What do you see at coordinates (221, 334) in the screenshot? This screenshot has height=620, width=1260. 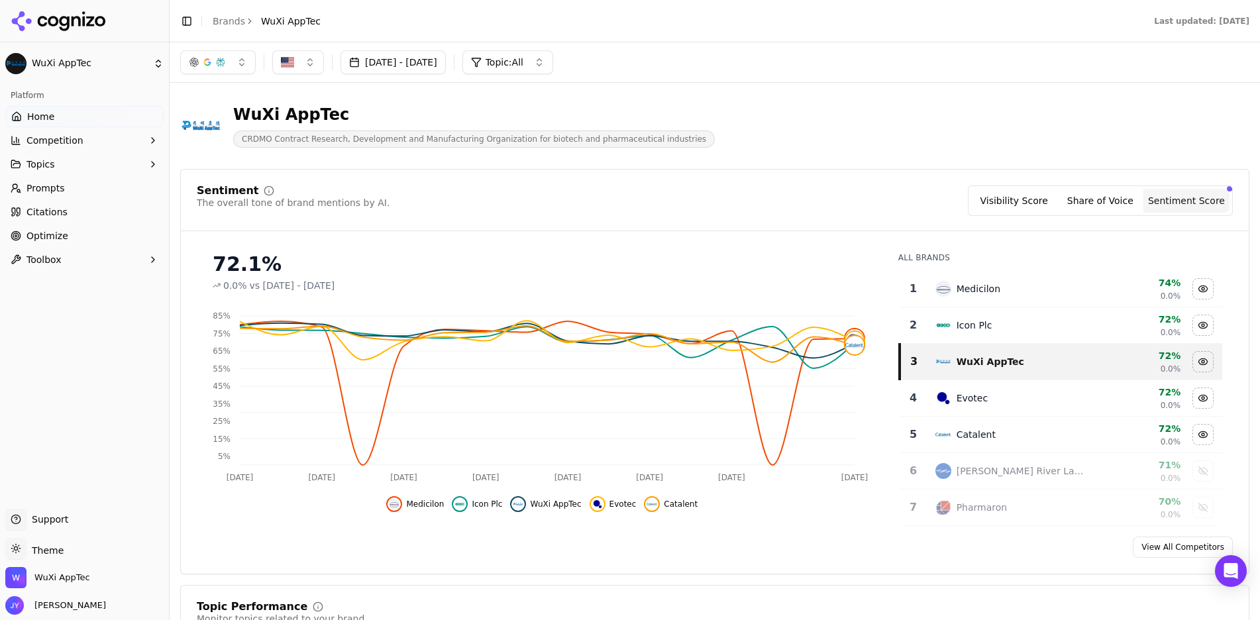 I see `tspan: 75%` at bounding box center [221, 334].